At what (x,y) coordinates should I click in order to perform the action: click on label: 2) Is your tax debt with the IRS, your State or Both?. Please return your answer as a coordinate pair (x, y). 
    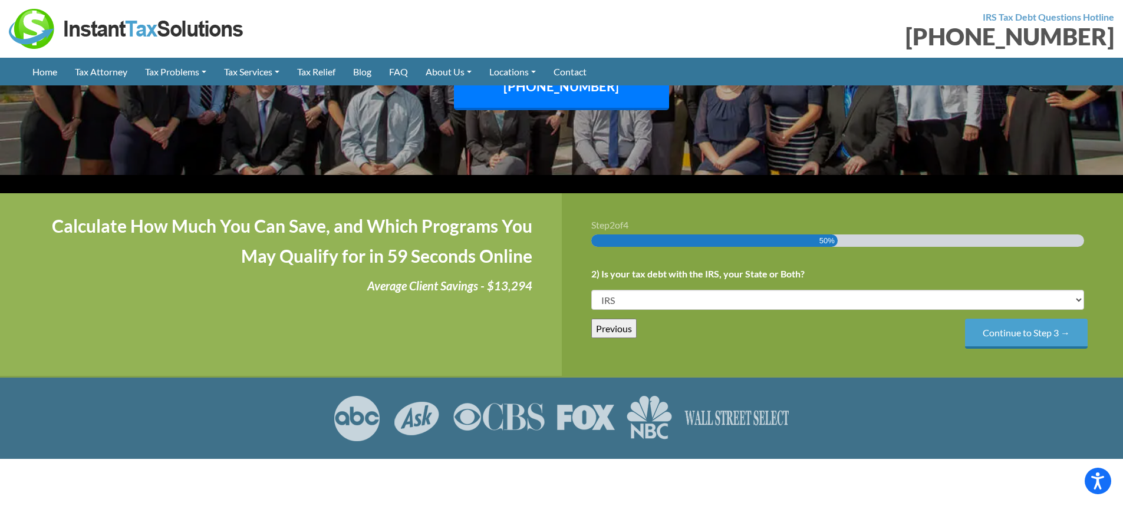
    Looking at the image, I should click on (698, 274).